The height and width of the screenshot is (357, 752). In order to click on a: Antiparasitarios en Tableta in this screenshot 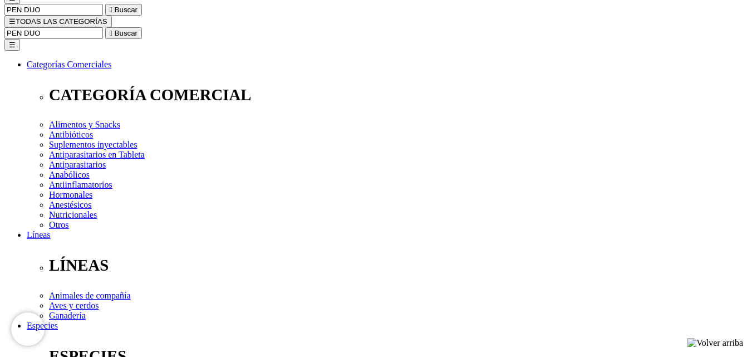, I will do `click(97, 154)`.